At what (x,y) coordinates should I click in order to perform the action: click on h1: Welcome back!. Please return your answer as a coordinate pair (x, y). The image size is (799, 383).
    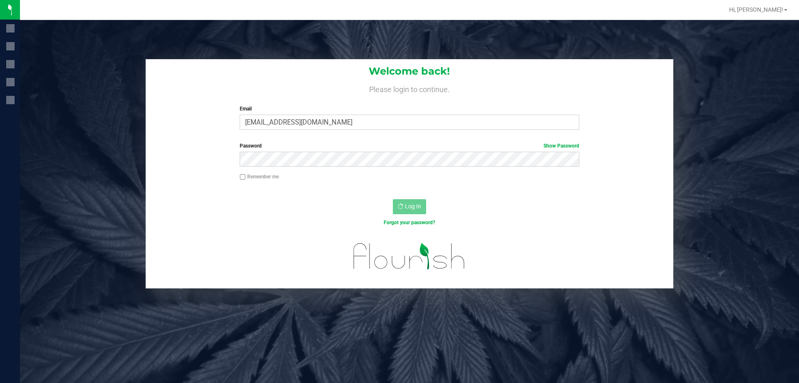
    Looking at the image, I should click on (410, 71).